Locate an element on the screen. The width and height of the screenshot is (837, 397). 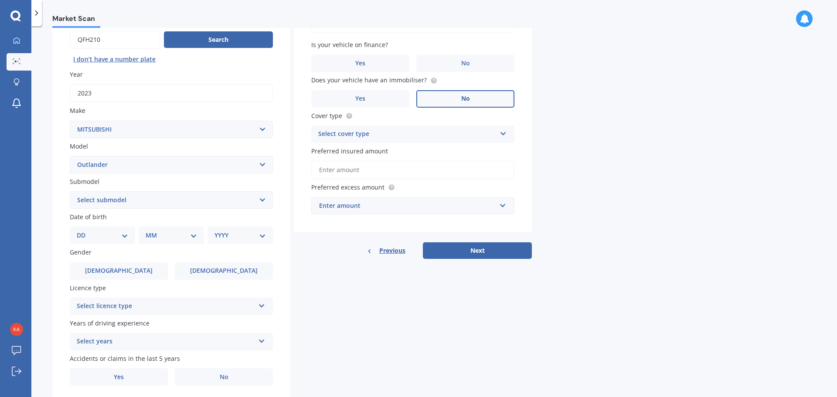
img: be8c9680f5fca14b50aec25f6355b65b is located at coordinates (17, 330).